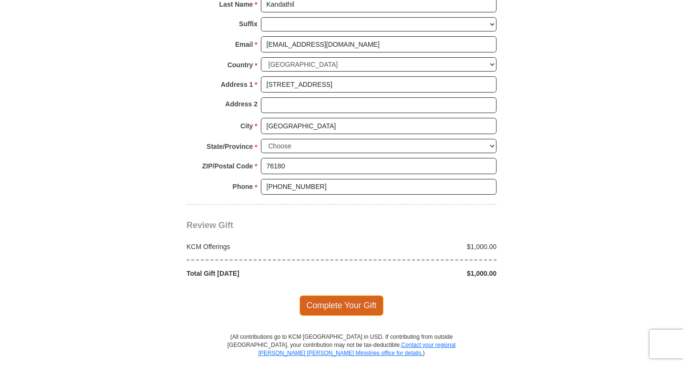 Image resolution: width=683 pixels, height=365 pixels. What do you see at coordinates (237, 84) in the screenshot?
I see `strong: Address 1` at bounding box center [237, 84].